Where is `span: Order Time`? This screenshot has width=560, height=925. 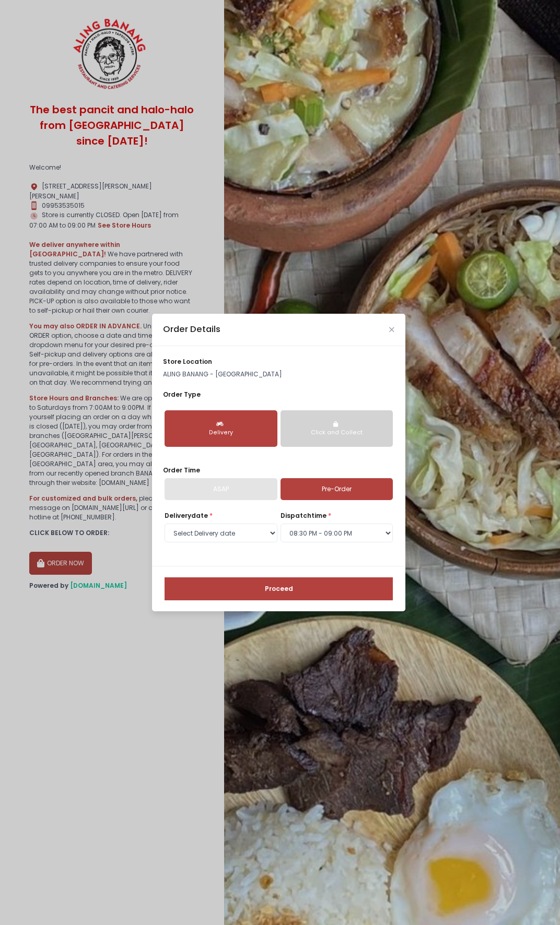
span: Order Time is located at coordinates (181, 470).